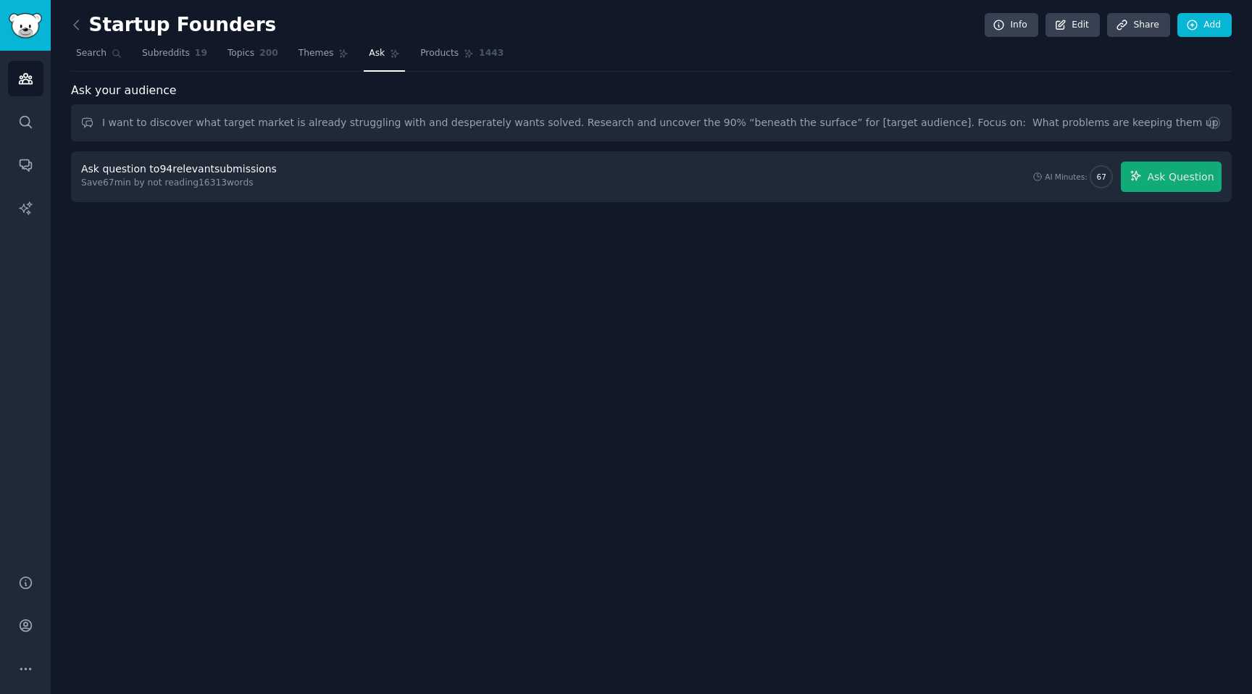 This screenshot has width=1252, height=694. What do you see at coordinates (181, 183) in the screenshot?
I see `div: Save 67 min by not reading 16313 words` at bounding box center [181, 183].